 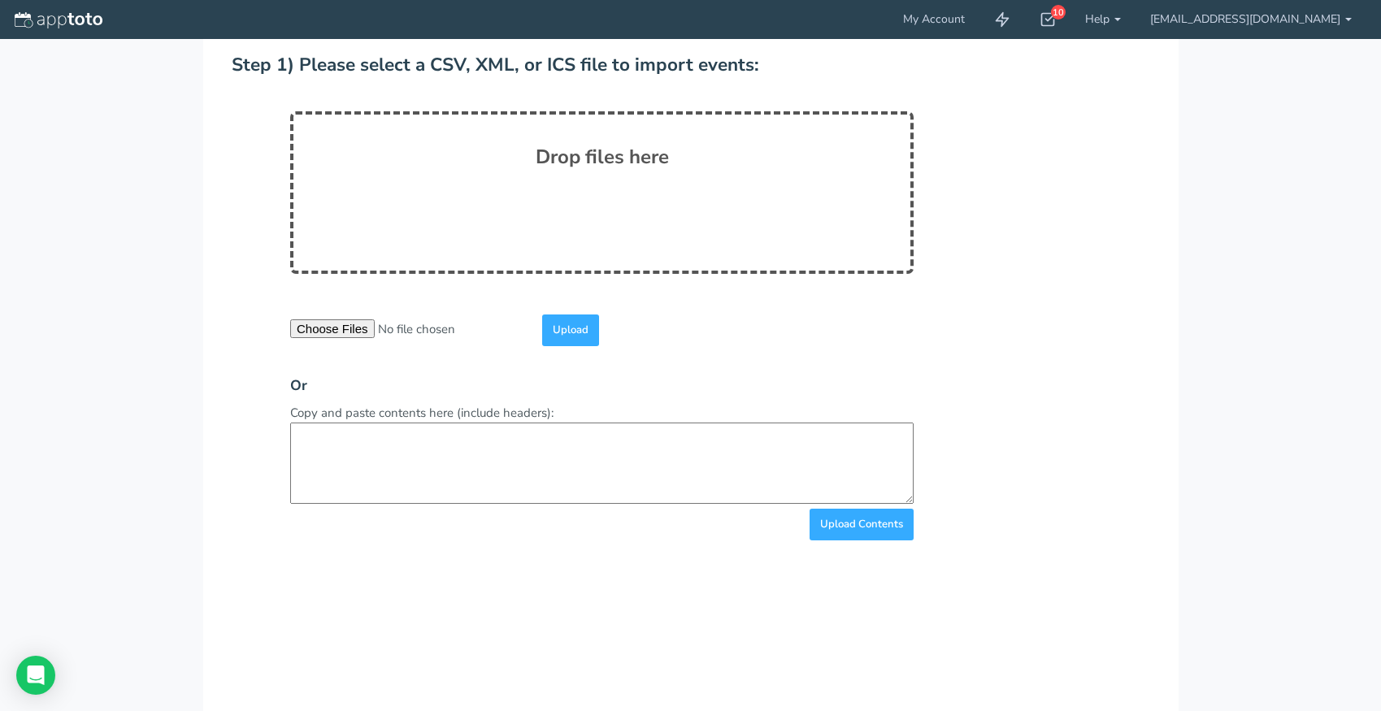 What do you see at coordinates (571, 330) in the screenshot?
I see `input: Upload` at bounding box center [571, 330].